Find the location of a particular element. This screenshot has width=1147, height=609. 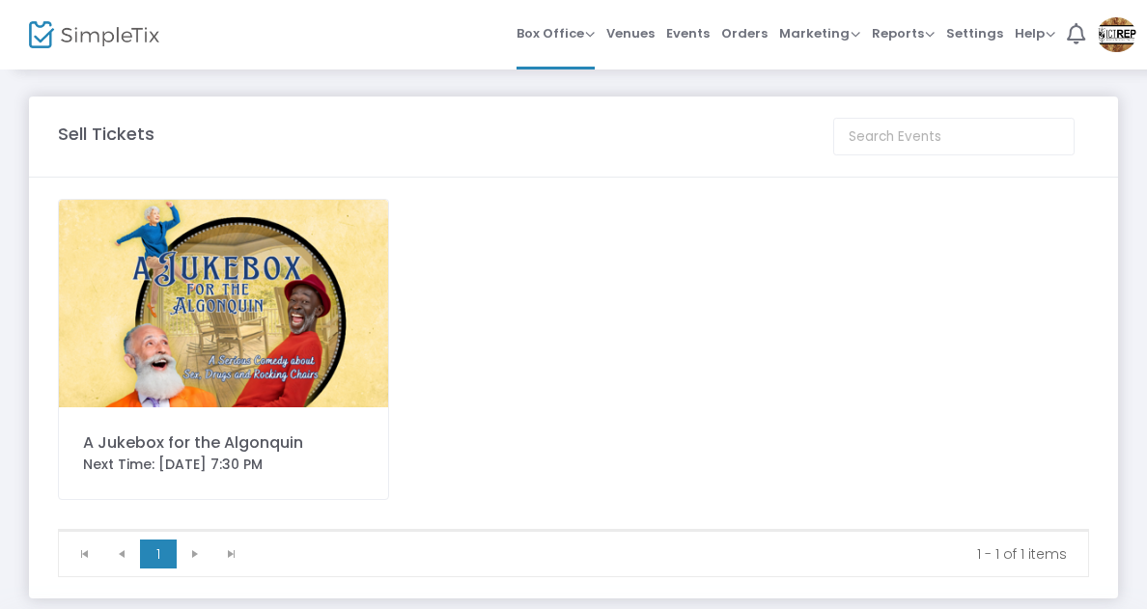

input: Search Events is located at coordinates (954, 136).